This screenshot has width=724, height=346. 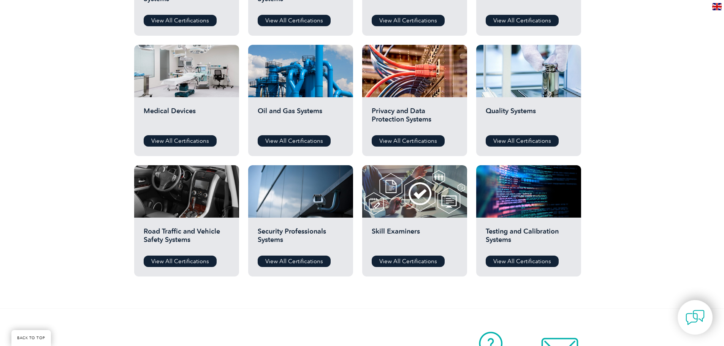 I want to click on h2: Testing and Calibration Systems, so click(x=528, y=239).